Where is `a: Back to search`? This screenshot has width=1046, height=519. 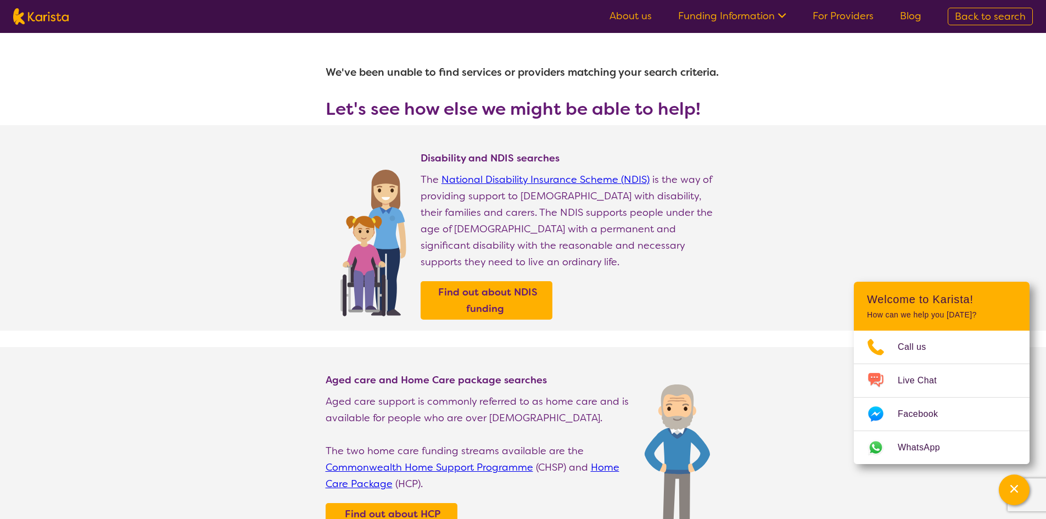 a: Back to search is located at coordinates (990, 16).